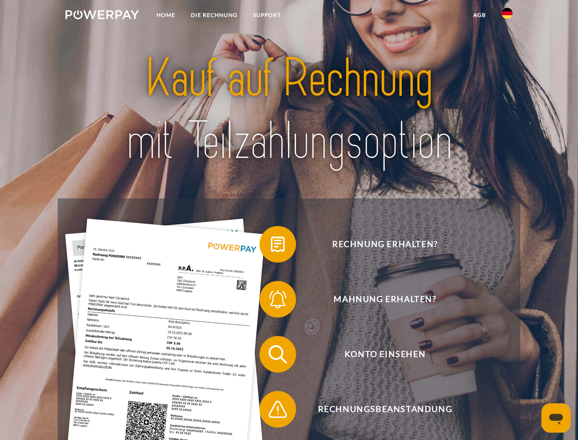 The width and height of the screenshot is (578, 440). I want to click on button: Konto einsehen, so click(379, 354).